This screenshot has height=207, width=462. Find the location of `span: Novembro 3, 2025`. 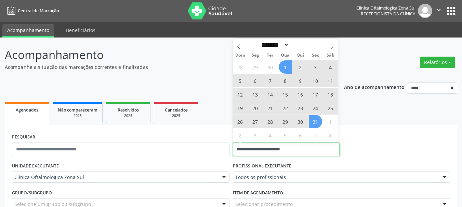

span: Novembro 3, 2025 is located at coordinates (255, 135).